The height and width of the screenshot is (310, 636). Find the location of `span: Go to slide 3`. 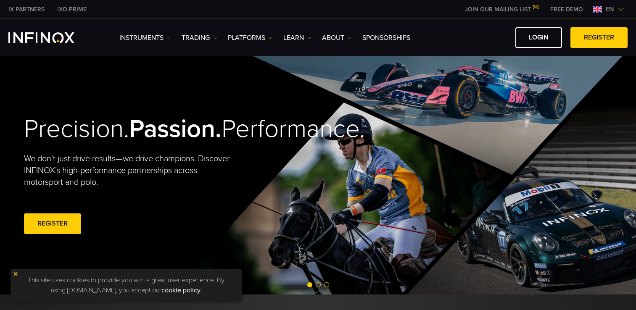

span: Go to slide 3 is located at coordinates (326, 285).